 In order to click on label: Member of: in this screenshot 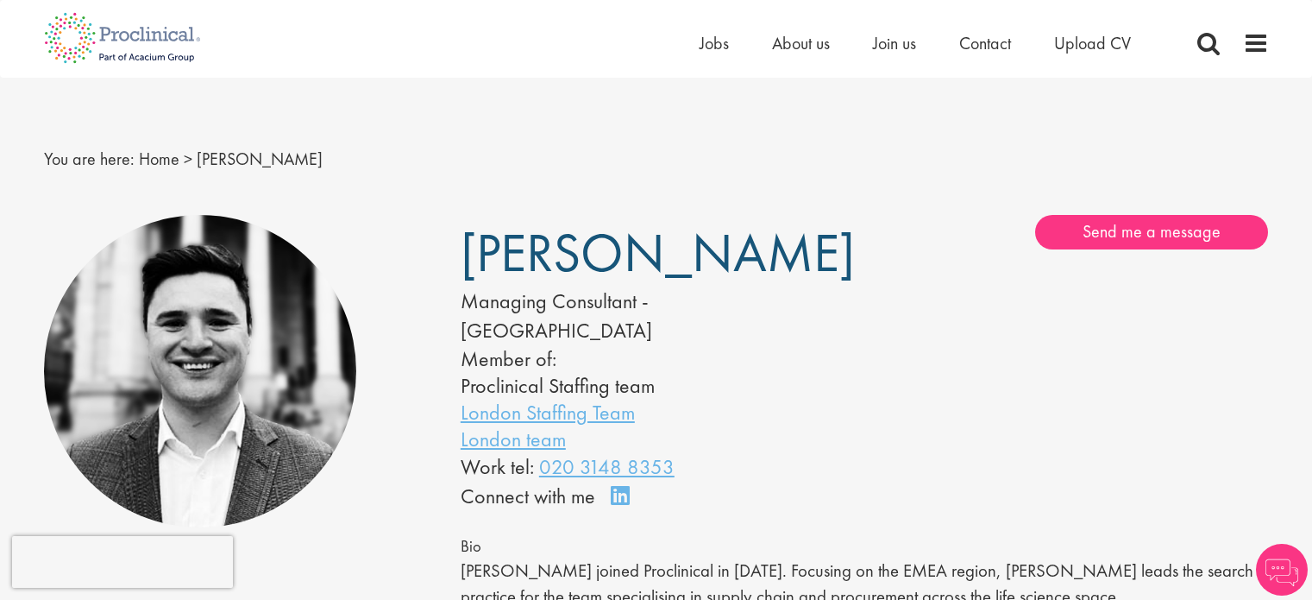, I will do `click(508, 358)`.